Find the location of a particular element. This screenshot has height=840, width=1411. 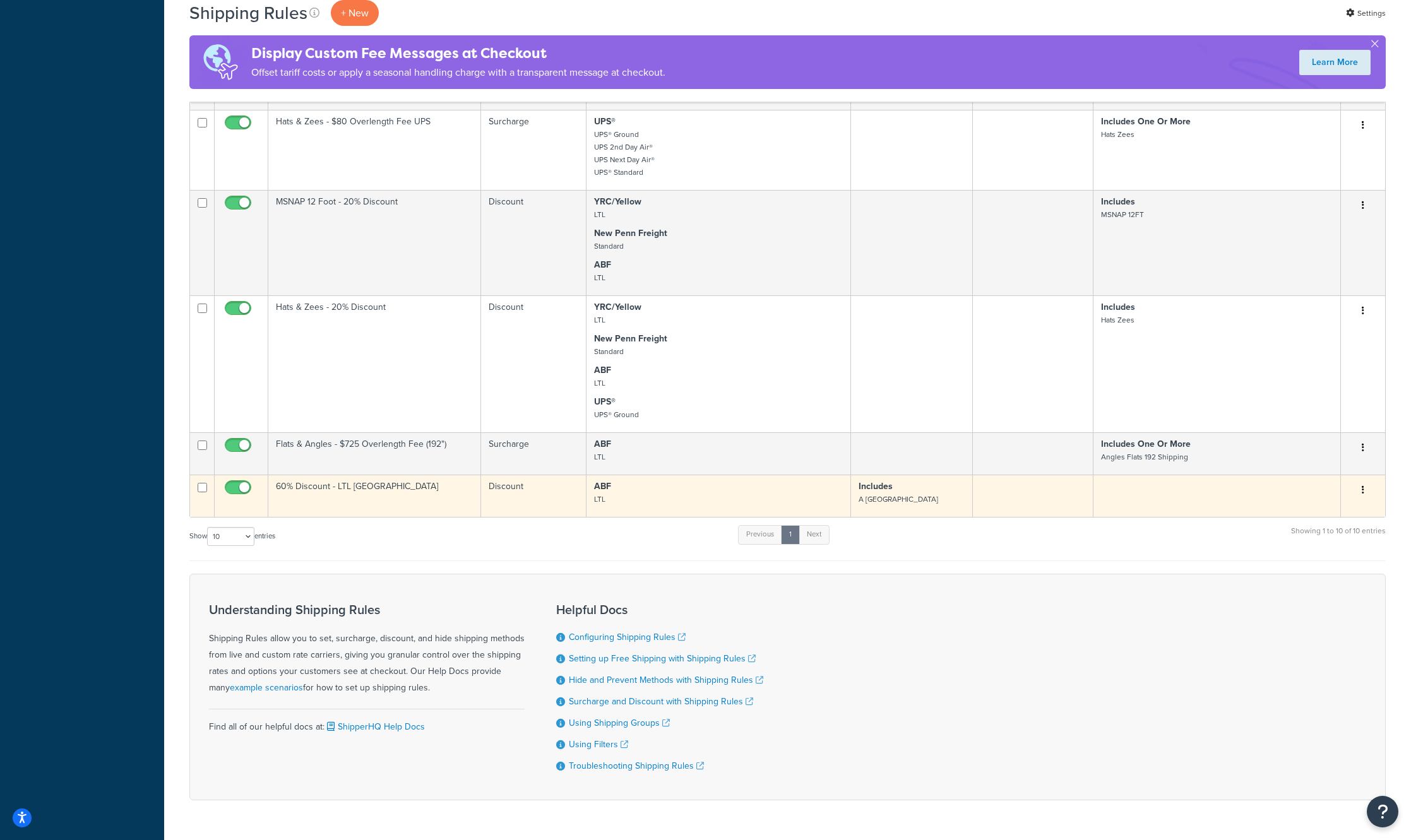

a: Using Shipping Groups is located at coordinates (619, 723).